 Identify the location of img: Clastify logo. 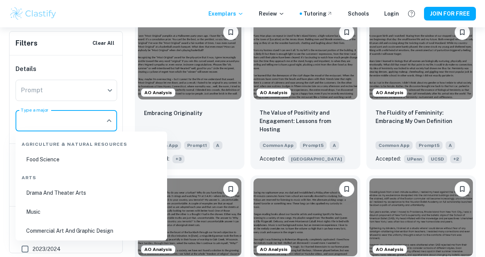
(33, 14).